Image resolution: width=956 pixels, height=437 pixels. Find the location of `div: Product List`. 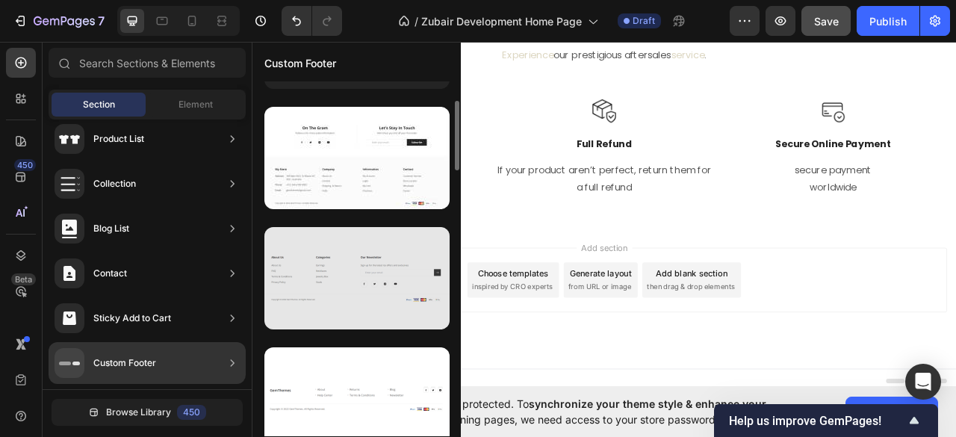

div: Product List is located at coordinates (119, 139).